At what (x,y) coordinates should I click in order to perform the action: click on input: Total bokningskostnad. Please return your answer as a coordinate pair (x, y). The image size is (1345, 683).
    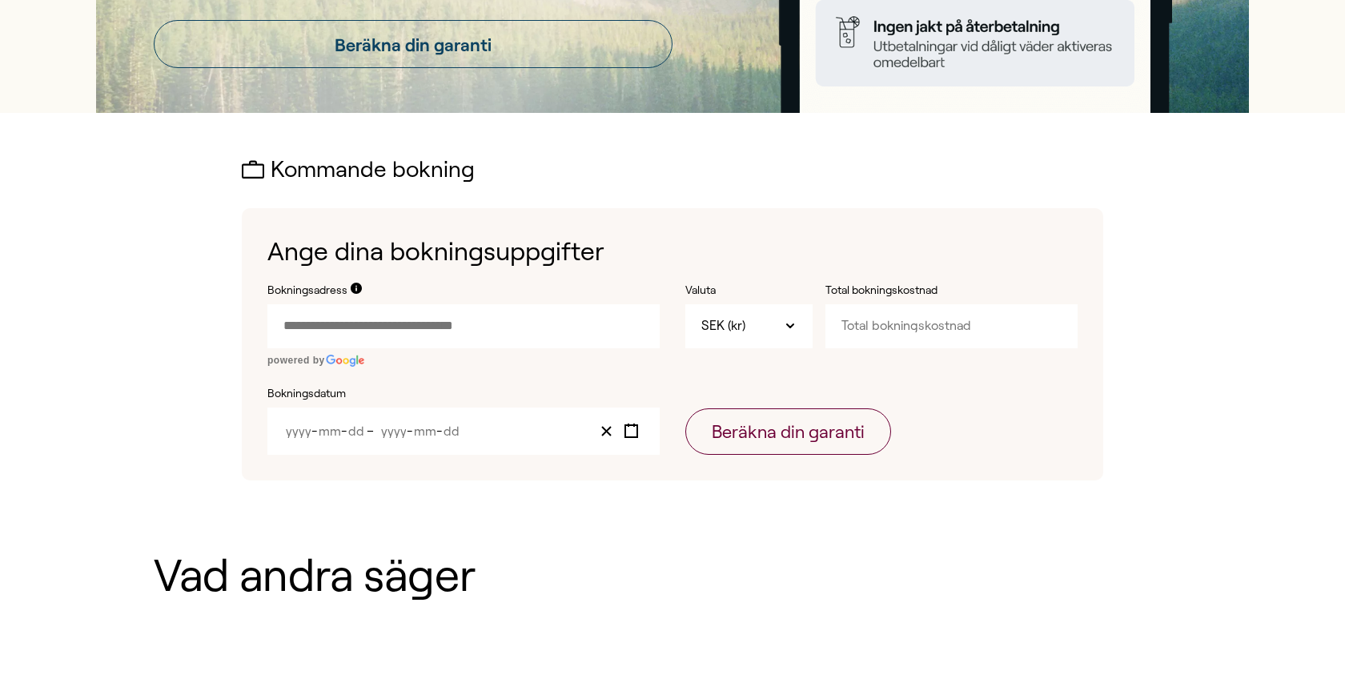
    Looking at the image, I should click on (951, 326).